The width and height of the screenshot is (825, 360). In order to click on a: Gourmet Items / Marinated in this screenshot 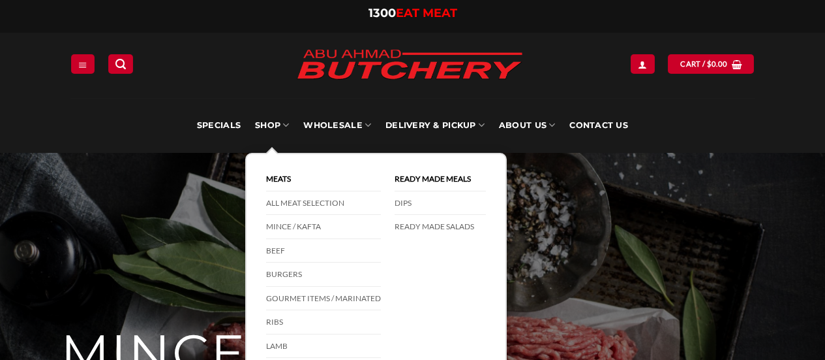, I will do `click(324, 298)`.